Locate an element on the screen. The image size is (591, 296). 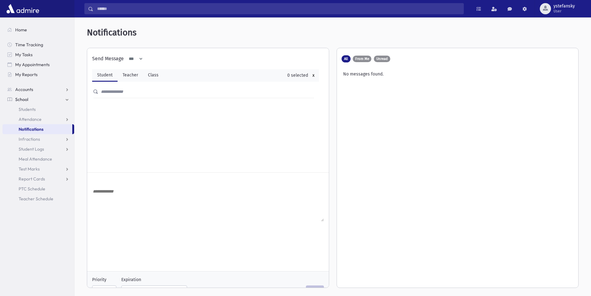
span: Unread is located at coordinates (382, 59).